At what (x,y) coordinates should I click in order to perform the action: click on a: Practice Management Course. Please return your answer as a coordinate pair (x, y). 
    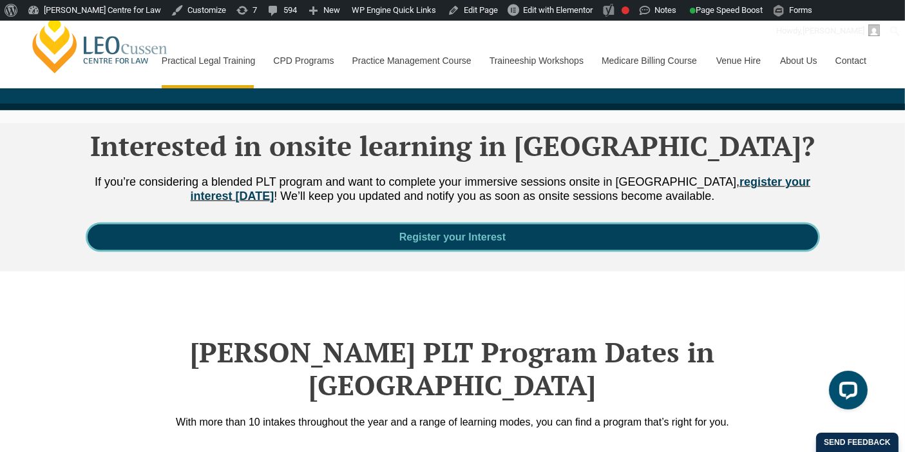
    Looking at the image, I should click on (411, 61).